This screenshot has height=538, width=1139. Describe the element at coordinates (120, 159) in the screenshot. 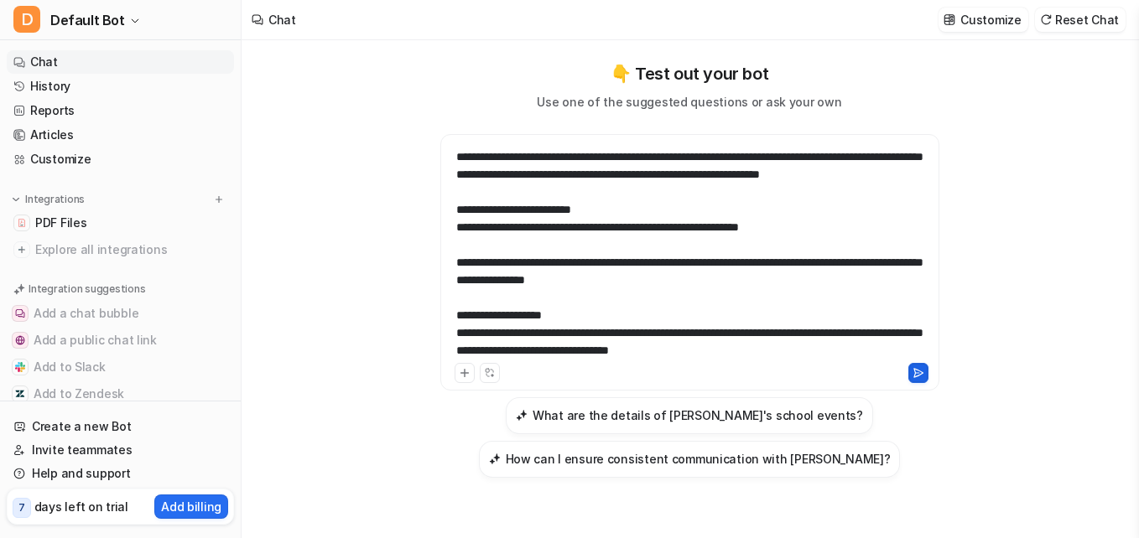

I see `a: Customize` at that location.